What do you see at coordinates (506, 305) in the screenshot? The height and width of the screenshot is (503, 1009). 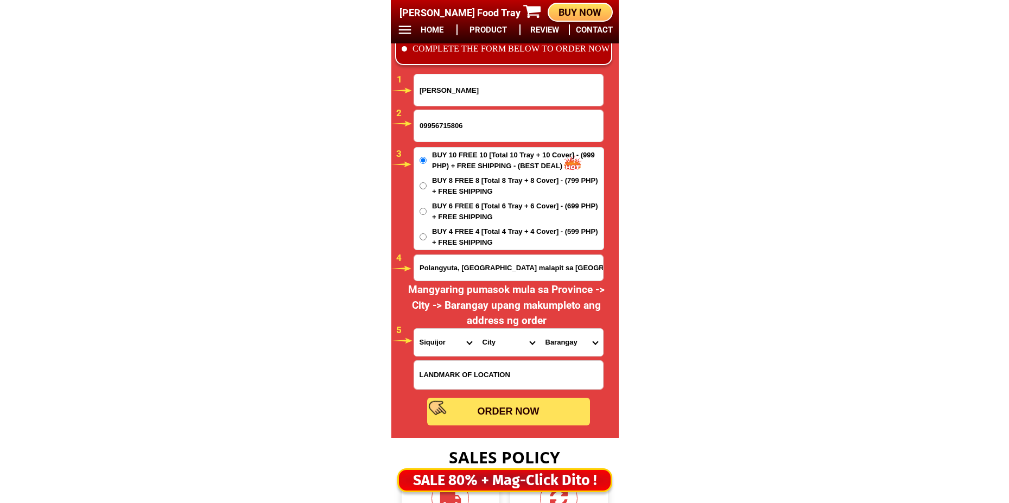 I see `span: Mangyaring pumasok mula sa Province -> City -> Barangay upang makumpleto ang address ng order` at bounding box center [506, 305].